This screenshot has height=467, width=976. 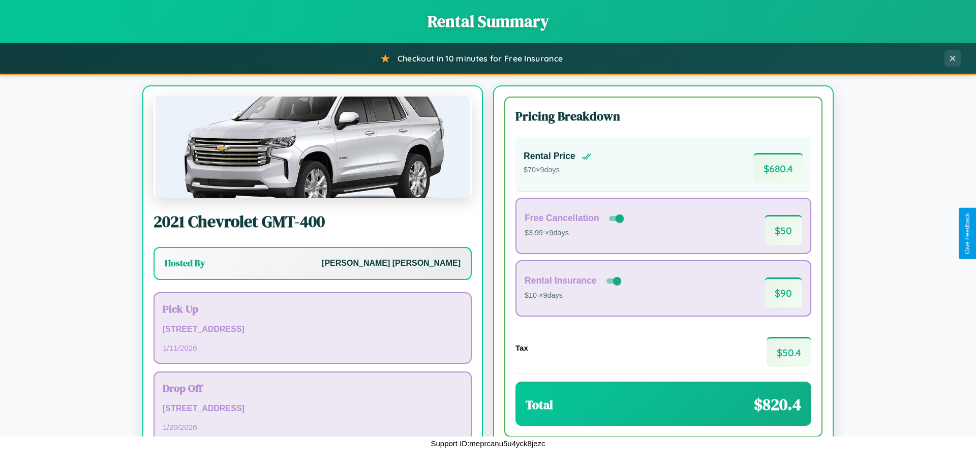 What do you see at coordinates (480, 58) in the screenshot?
I see `span: Checkout in 10 minutes for Free Insurance` at bounding box center [480, 58].